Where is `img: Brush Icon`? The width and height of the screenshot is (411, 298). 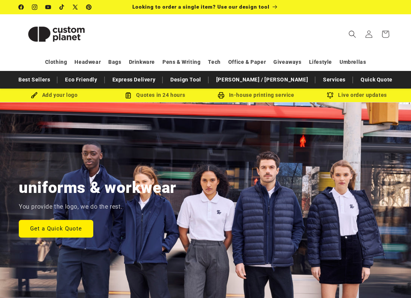 img: Brush Icon is located at coordinates (34, 95).